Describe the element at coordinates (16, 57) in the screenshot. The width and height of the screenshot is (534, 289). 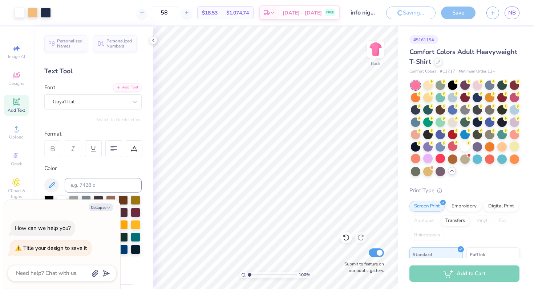
I see `span: Image AI` at that location.